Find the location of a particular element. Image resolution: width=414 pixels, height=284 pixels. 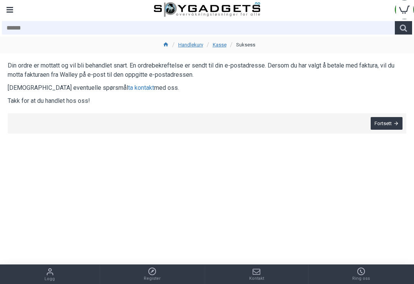

a: Handlekurv is located at coordinates (191, 45).